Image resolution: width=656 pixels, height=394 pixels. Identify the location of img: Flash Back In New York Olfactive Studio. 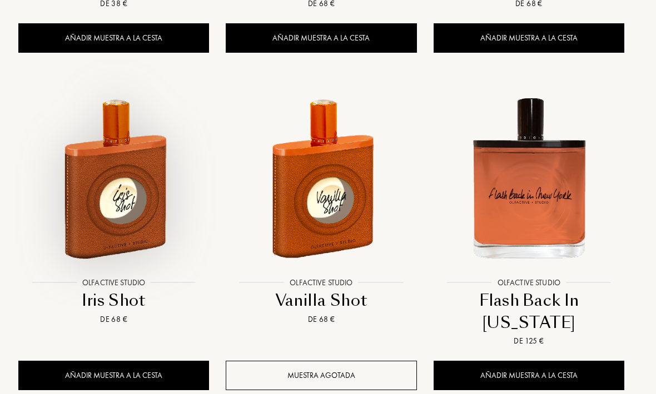
(528, 178).